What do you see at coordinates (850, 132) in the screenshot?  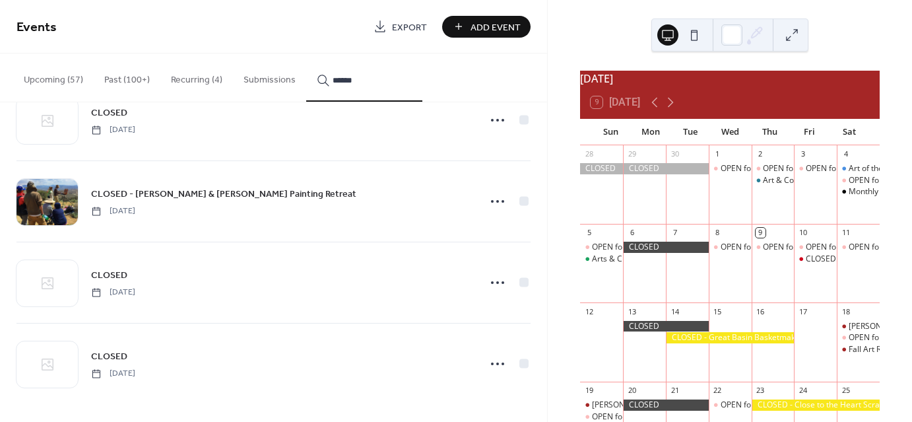 I see `div: Sat` at bounding box center [850, 132].